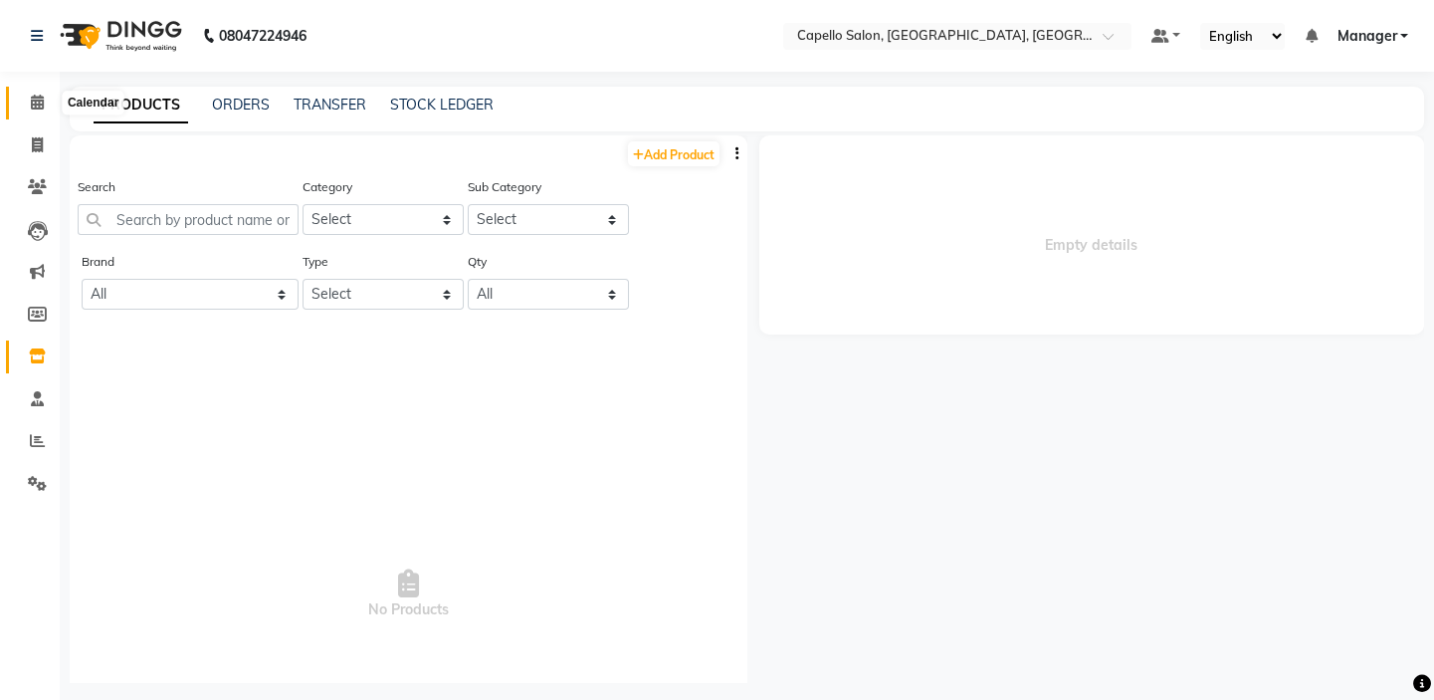 The height and width of the screenshot is (700, 1434). I want to click on a: STOCK LEDGER, so click(442, 104).